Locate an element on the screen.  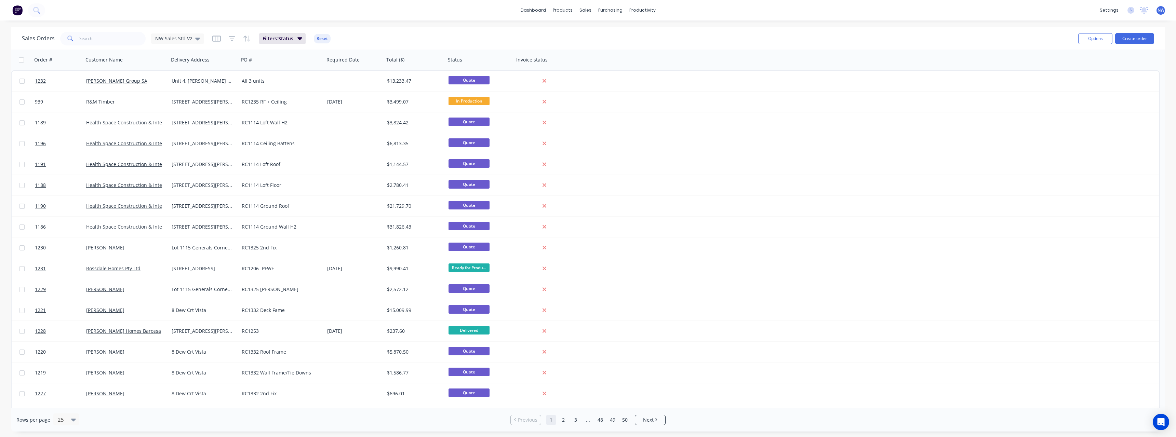
span: Rows per page is located at coordinates (33, 420).